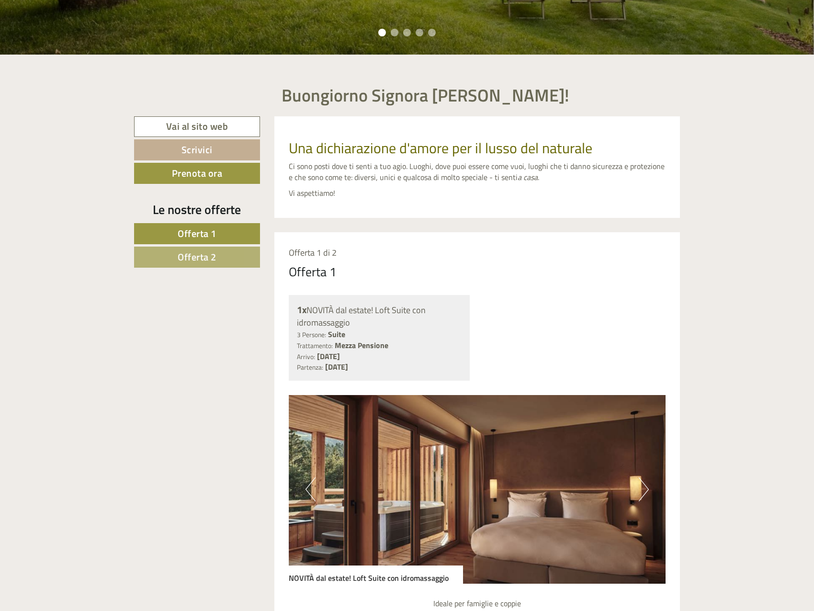 This screenshot has width=814, height=611. Describe the element at coordinates (477, 172) in the screenshot. I see `p: Ci sono posti dove ti senti a tuo agio. Luoghi, dove puoi essere come vuoi, luoghi che ti danno s...` at that location.